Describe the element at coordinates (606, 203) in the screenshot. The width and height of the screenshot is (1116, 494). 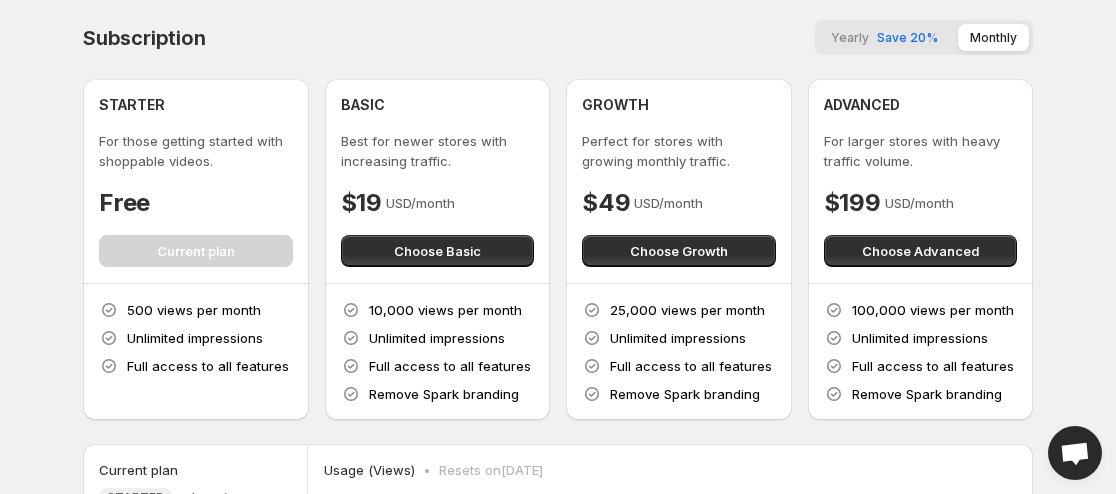
I see `h4: $49` at that location.